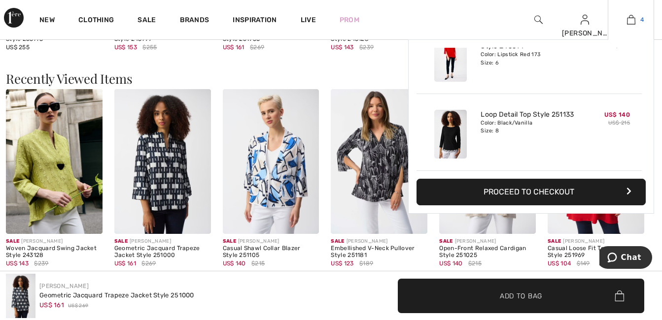 Image resolution: width=662 pixels, height=320 pixels. Describe the element at coordinates (149, 47) in the screenshot. I see `span: $255` at that location.